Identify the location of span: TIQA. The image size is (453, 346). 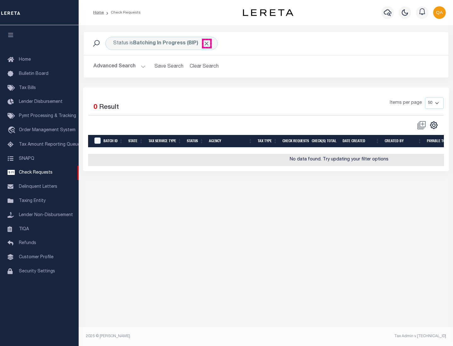
(24, 229).